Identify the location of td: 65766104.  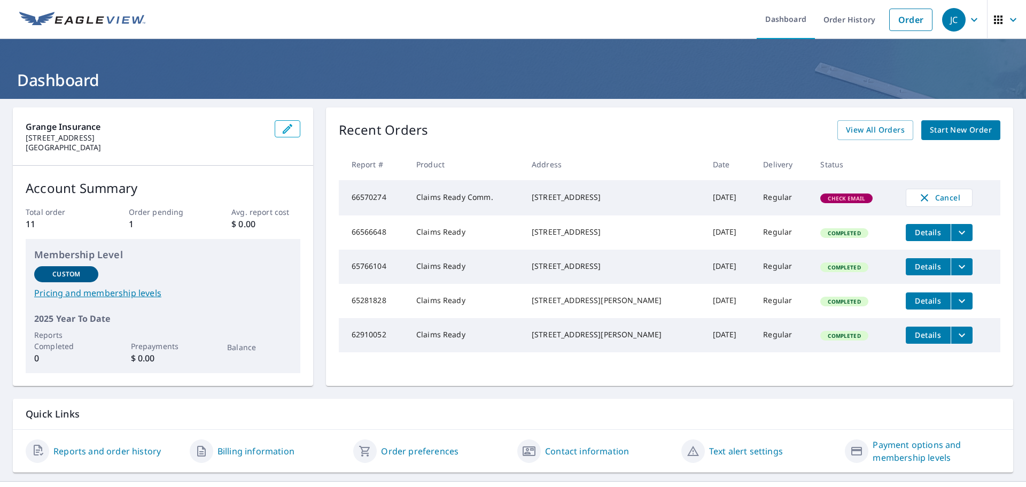
(373, 267).